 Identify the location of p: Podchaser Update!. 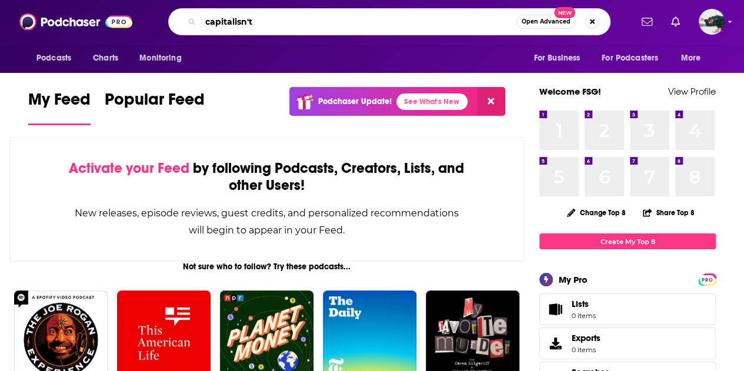
(354, 101).